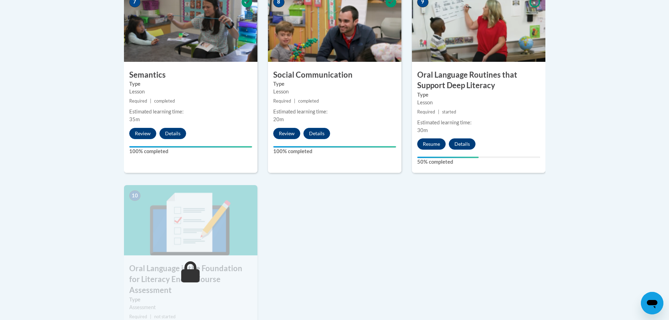 The height and width of the screenshot is (320, 669). Describe the element at coordinates (278, 119) in the screenshot. I see `span: 20m` at that location.